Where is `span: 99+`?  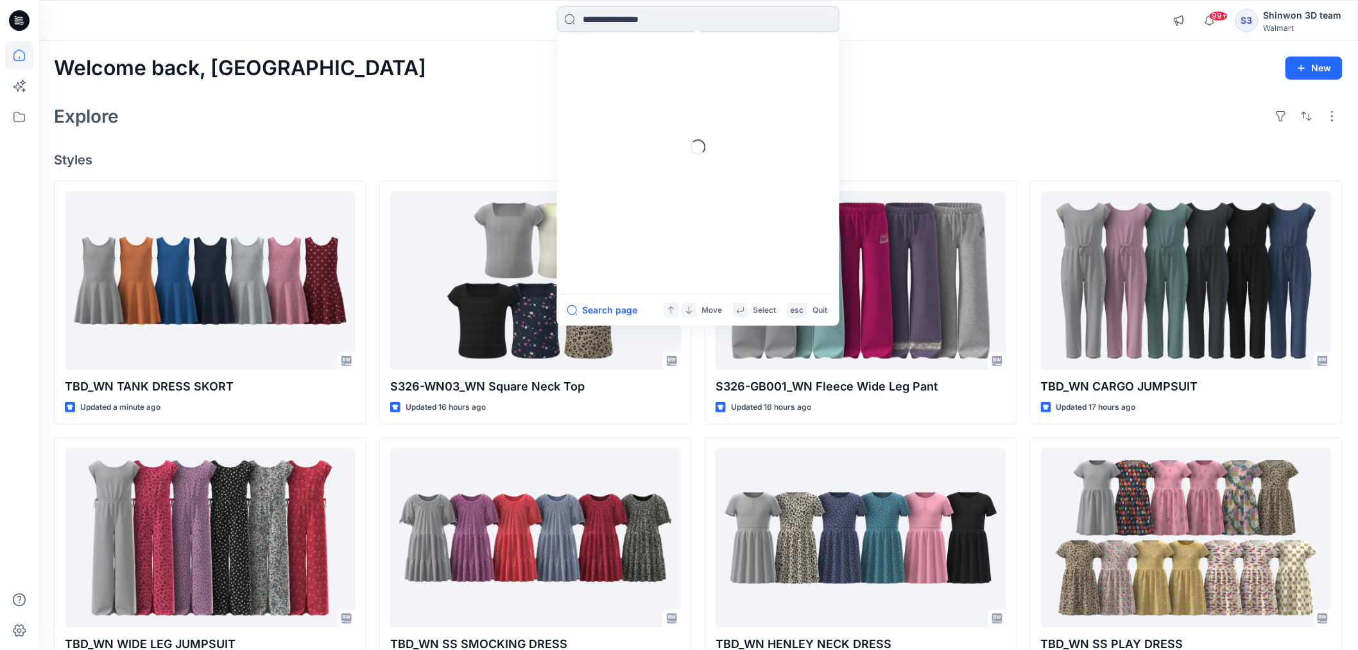
span: 99+ is located at coordinates (1219, 16).